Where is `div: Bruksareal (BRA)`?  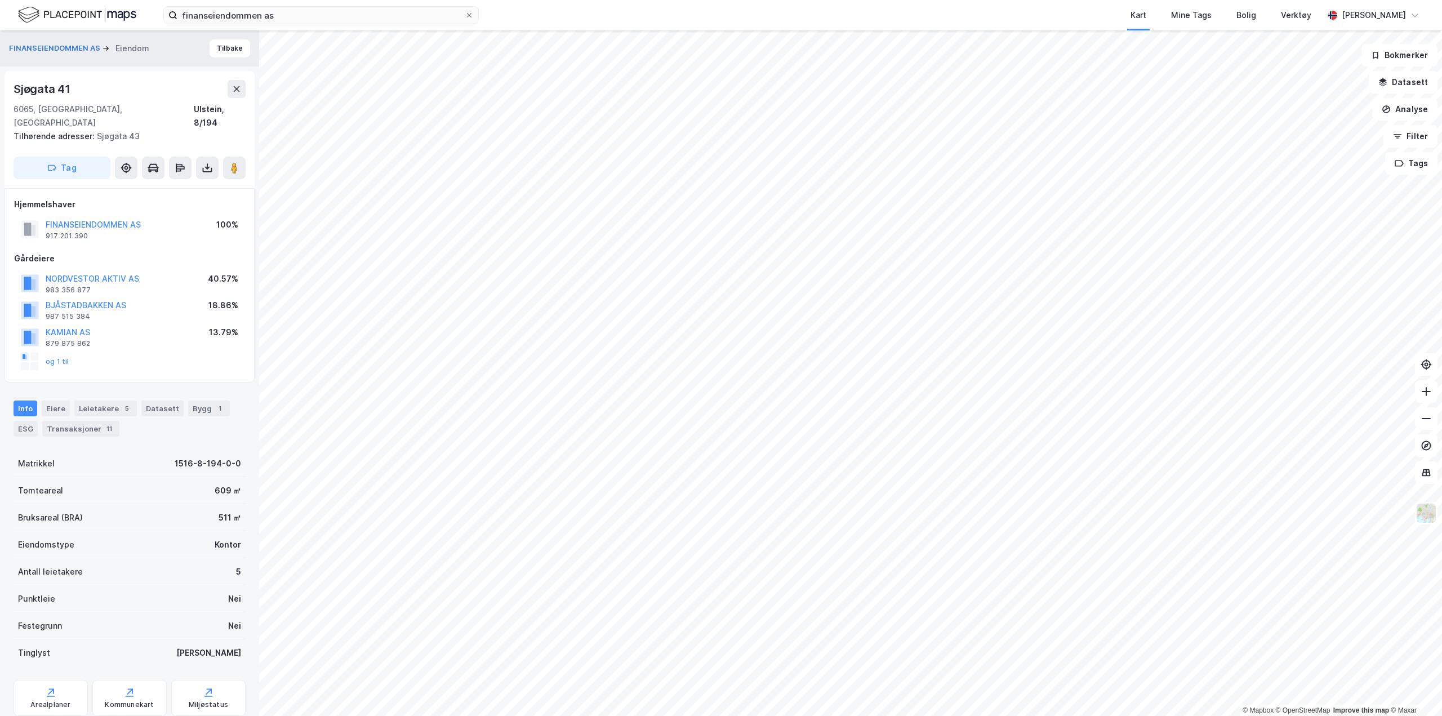
div: Bruksareal (BRA) is located at coordinates (50, 518).